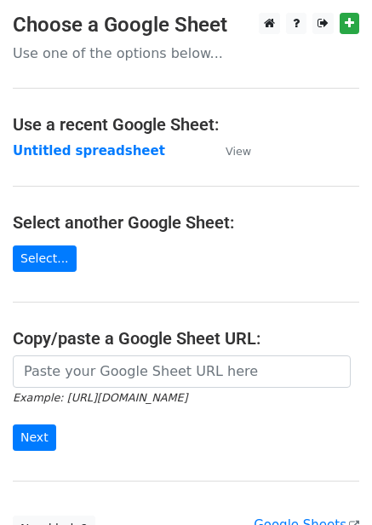  What do you see at coordinates (186, 53) in the screenshot?
I see `p: Use one of the options below...` at bounding box center [186, 53].